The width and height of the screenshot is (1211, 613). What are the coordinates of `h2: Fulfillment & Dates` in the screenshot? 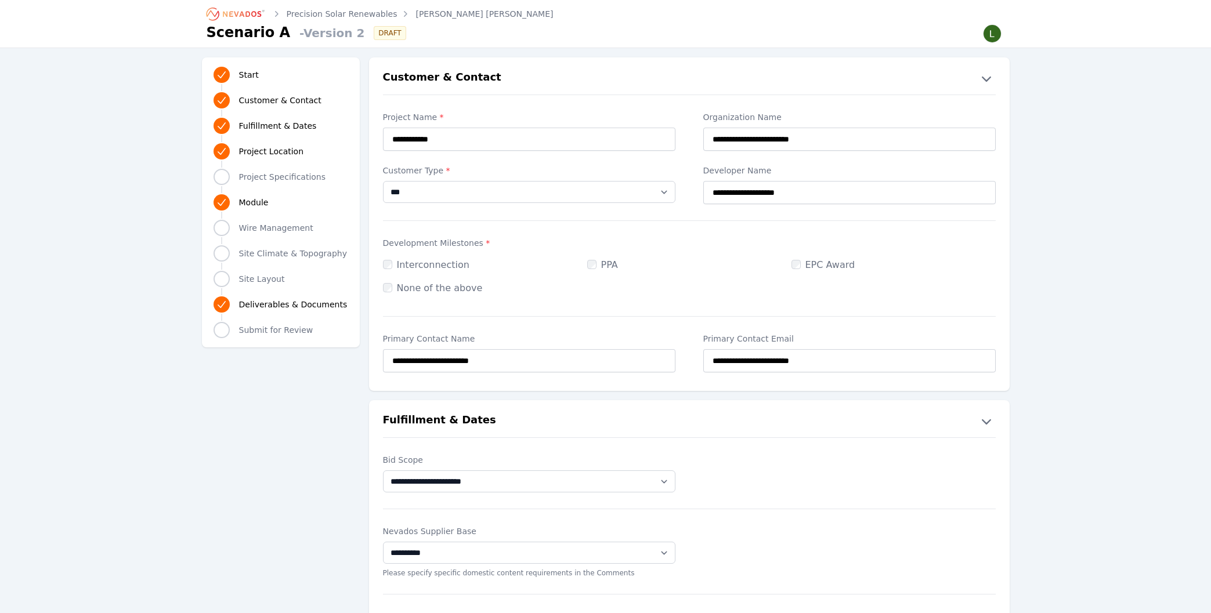 It's located at (439, 421).